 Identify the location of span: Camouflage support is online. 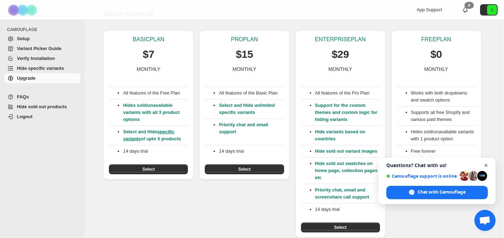
(422, 176).